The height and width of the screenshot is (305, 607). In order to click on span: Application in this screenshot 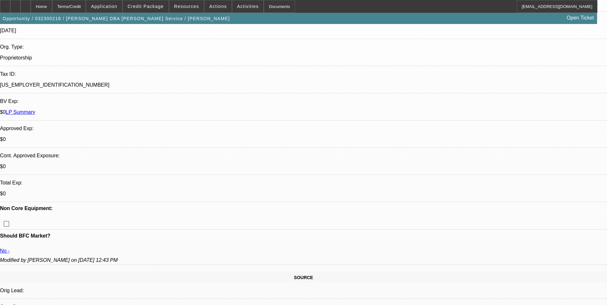, I will do `click(104, 6)`.